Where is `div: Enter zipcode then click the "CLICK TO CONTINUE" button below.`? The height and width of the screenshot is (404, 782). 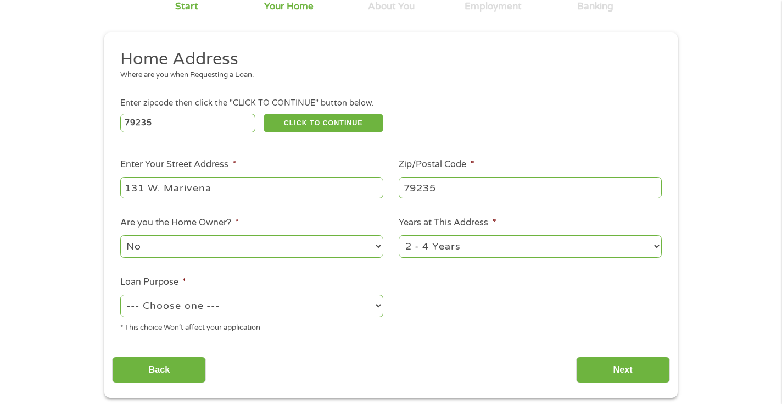
div: Enter zipcode then click the "CLICK TO CONTINUE" button below. is located at coordinates (391, 103).